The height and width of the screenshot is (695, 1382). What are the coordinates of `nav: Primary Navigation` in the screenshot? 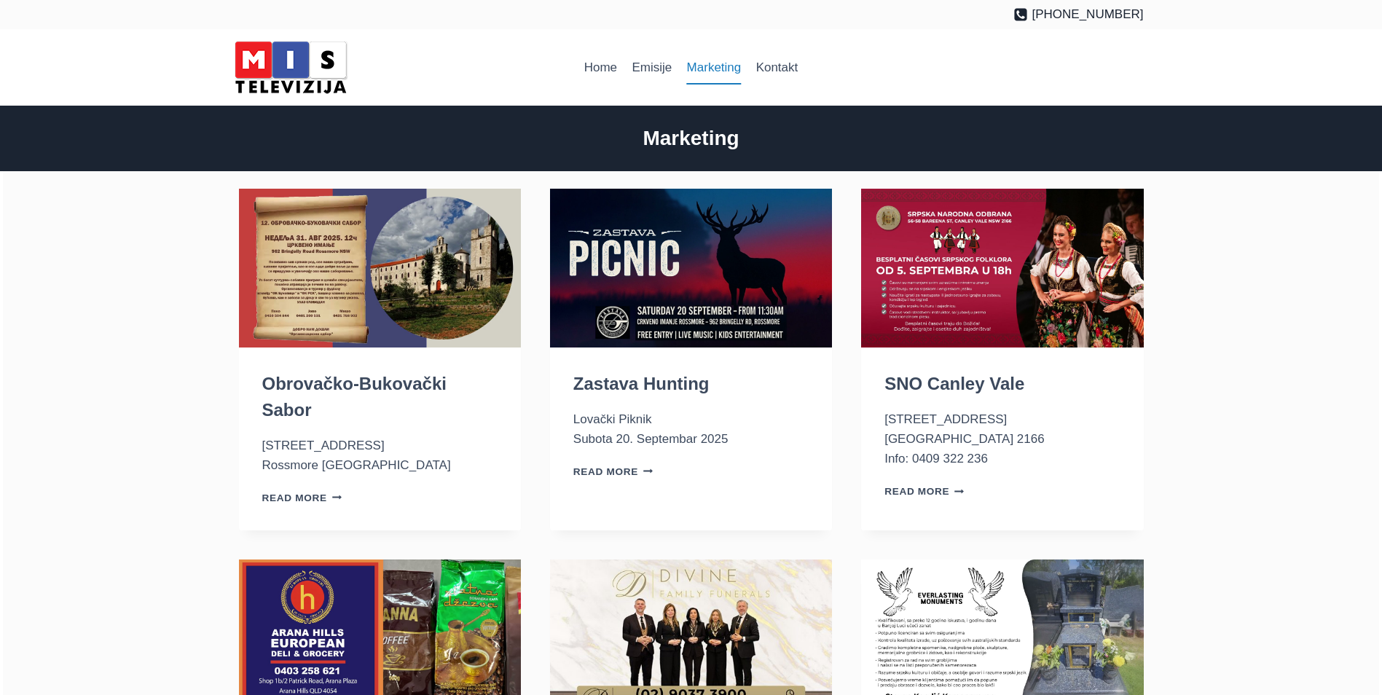 It's located at (691, 68).